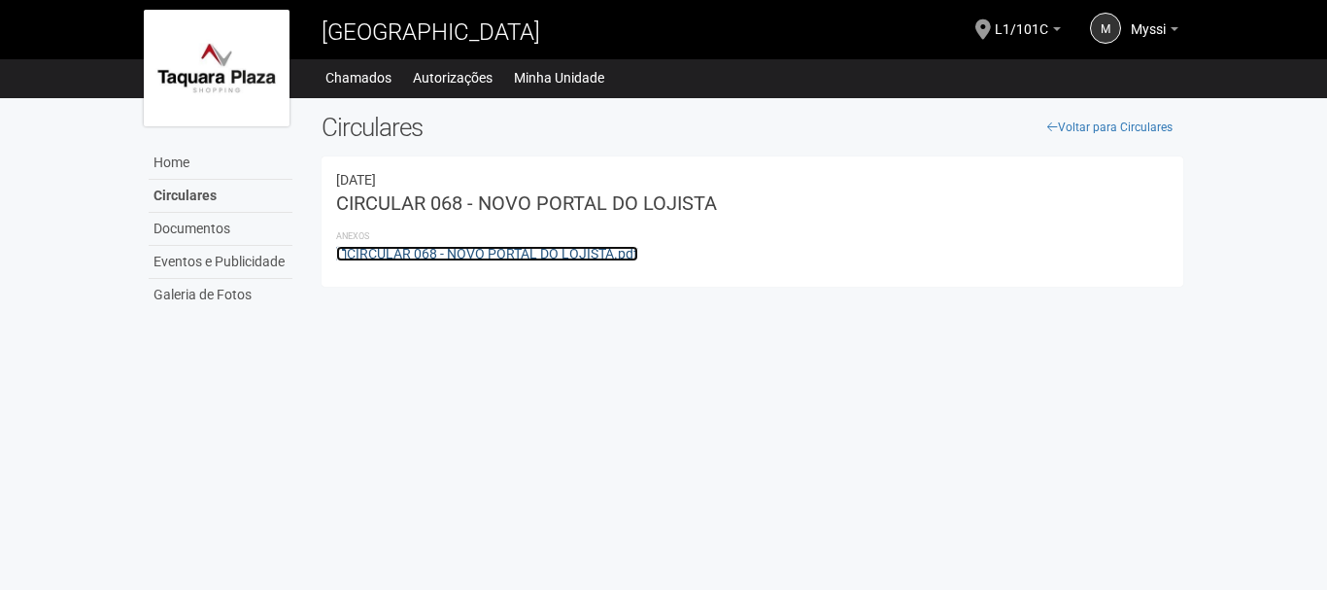 Image resolution: width=1327 pixels, height=590 pixels. Describe the element at coordinates (1109, 127) in the screenshot. I see `a: Voltar para Circulares` at that location.